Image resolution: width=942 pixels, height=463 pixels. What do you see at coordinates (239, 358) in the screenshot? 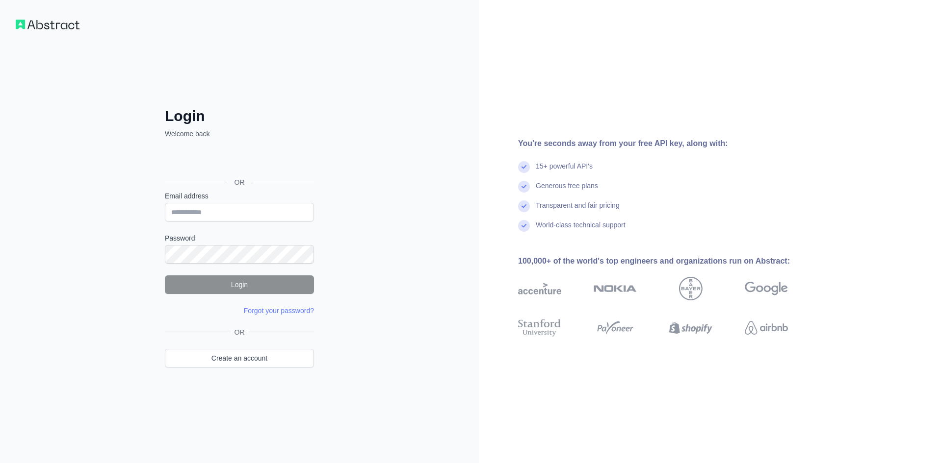
I see `a: Create an account` at bounding box center [239, 358].